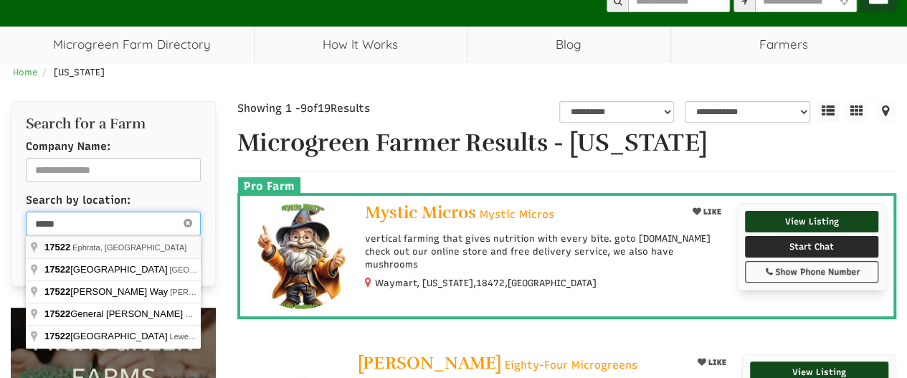  What do you see at coordinates (347, 108) in the screenshot?
I see `div: Showing 1 - of Results` at bounding box center [347, 108].